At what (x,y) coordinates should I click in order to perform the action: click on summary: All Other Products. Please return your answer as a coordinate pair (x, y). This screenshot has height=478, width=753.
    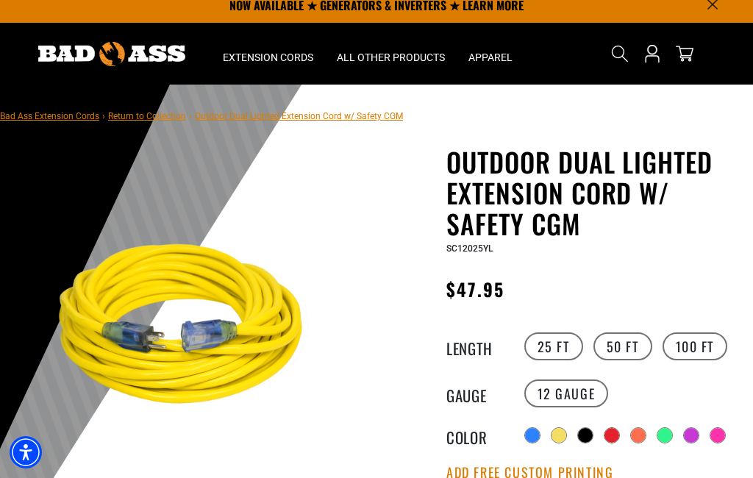
    Looking at the image, I should click on (390, 54).